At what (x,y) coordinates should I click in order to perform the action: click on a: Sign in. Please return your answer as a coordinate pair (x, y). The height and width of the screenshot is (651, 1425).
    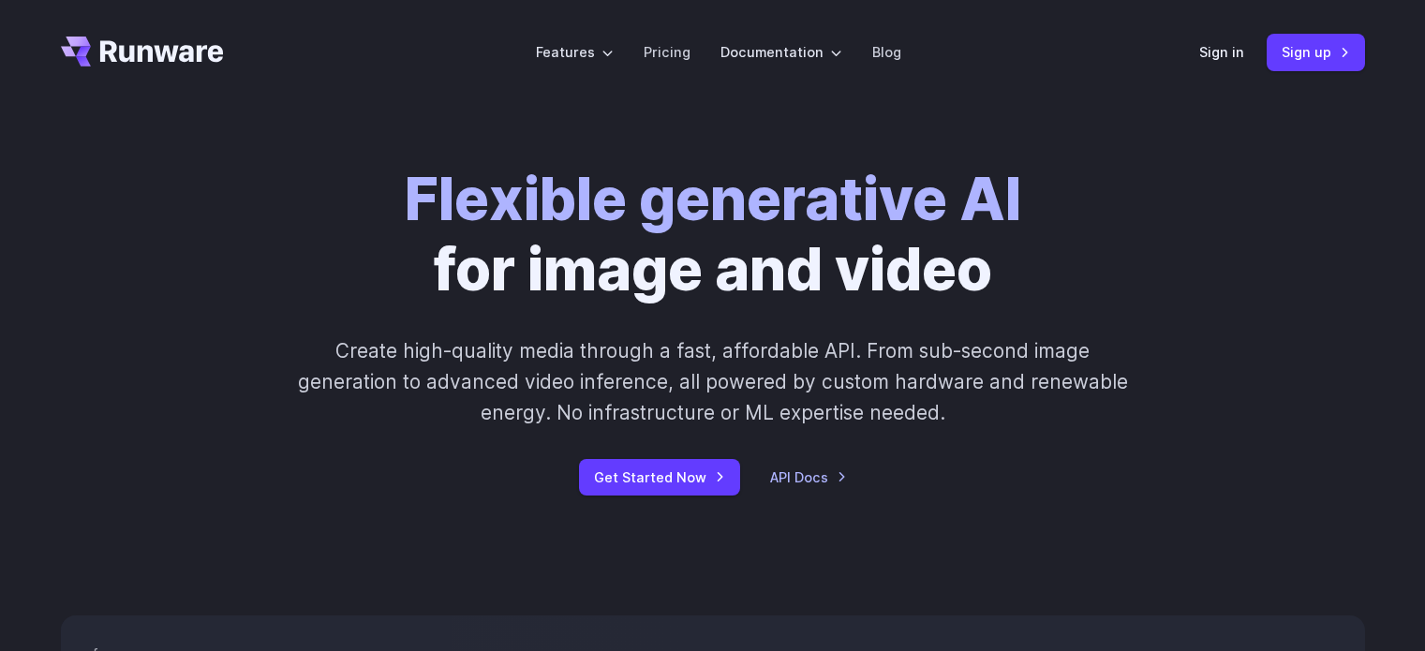
    Looking at the image, I should click on (1222, 52).